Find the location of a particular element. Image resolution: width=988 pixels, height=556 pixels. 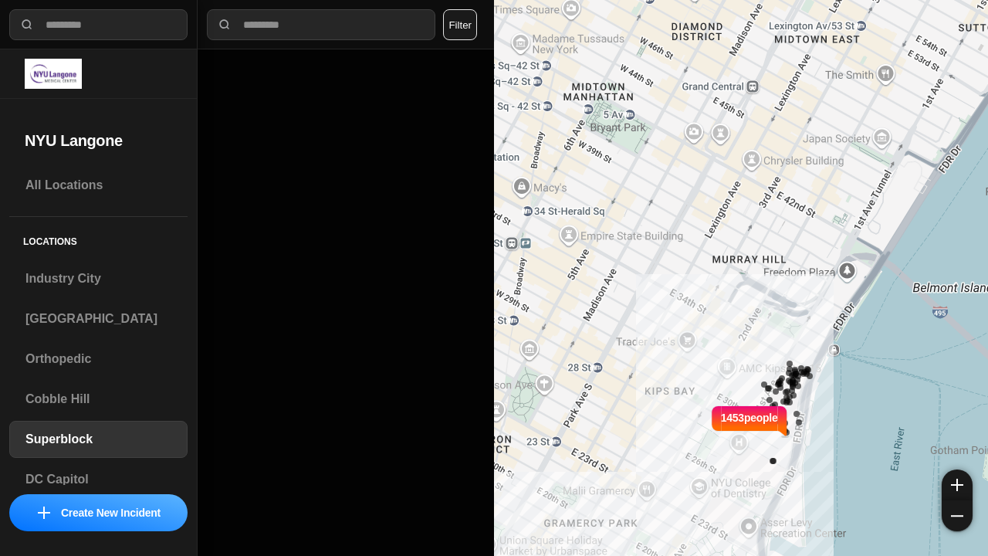

h5: Locations is located at coordinates (98, 238).